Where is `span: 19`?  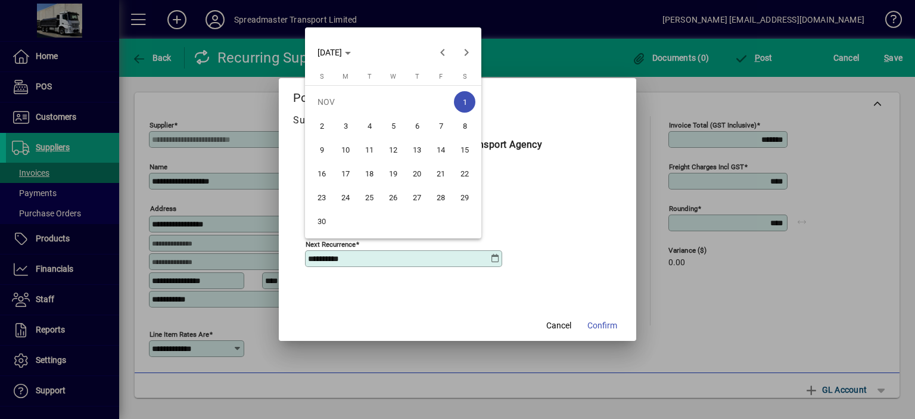
span: 19 is located at coordinates (393, 173).